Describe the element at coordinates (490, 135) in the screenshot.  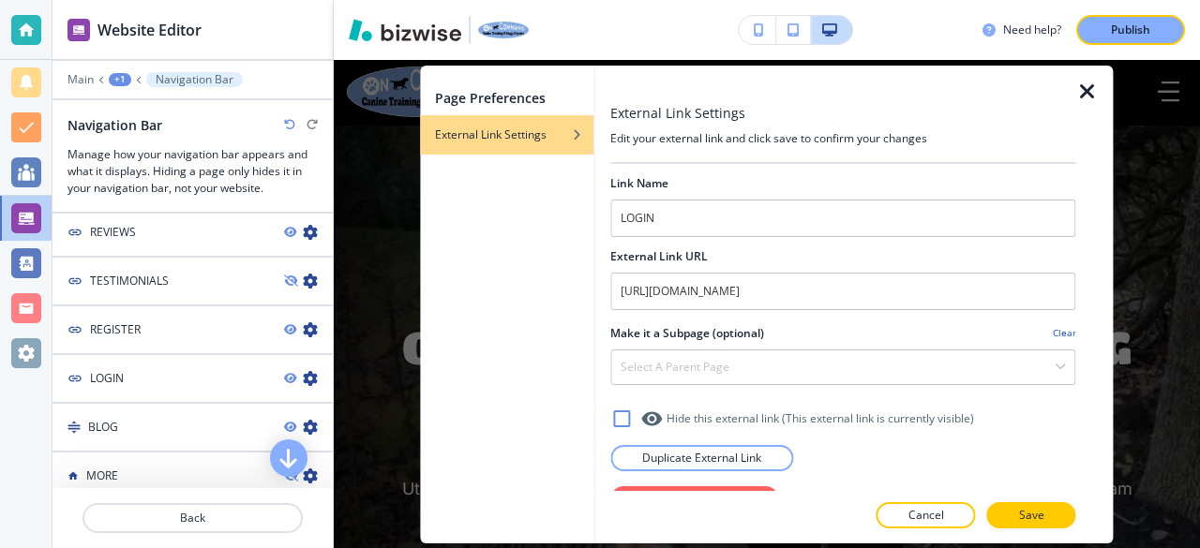
I see `h4: External Link Settings` at that location.